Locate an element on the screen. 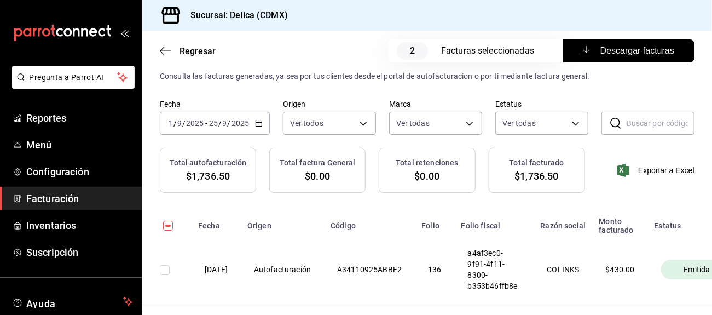  span: Ver todos is located at coordinates (306, 123).